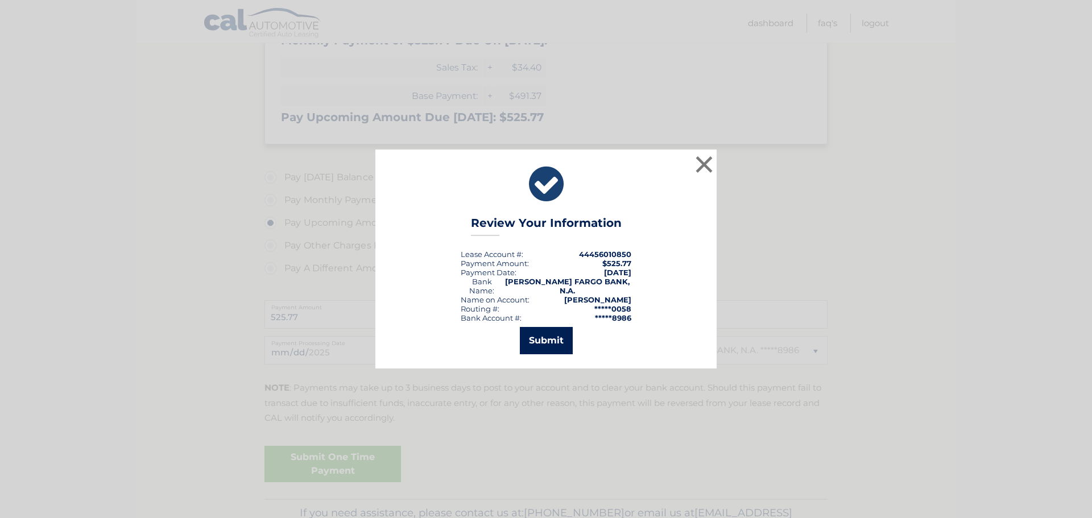  I want to click on span: Payment Date, so click(488, 273).